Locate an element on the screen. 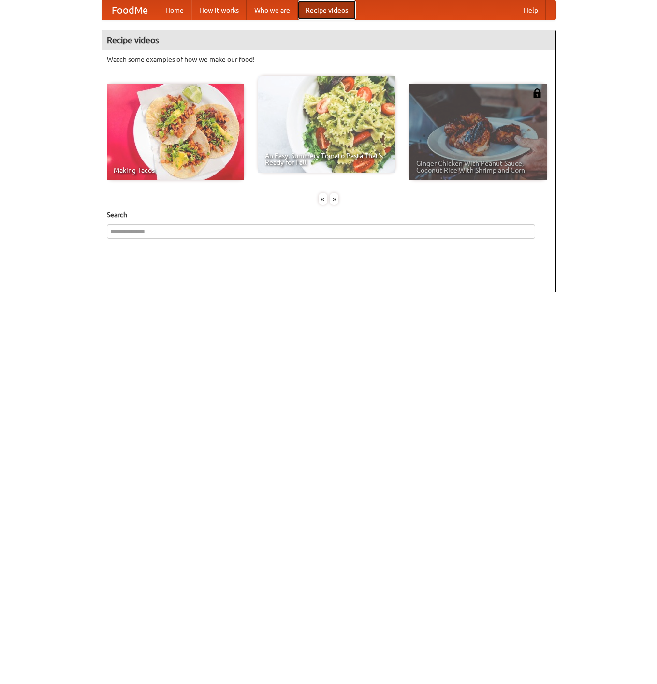  h5: Search is located at coordinates (329, 215).